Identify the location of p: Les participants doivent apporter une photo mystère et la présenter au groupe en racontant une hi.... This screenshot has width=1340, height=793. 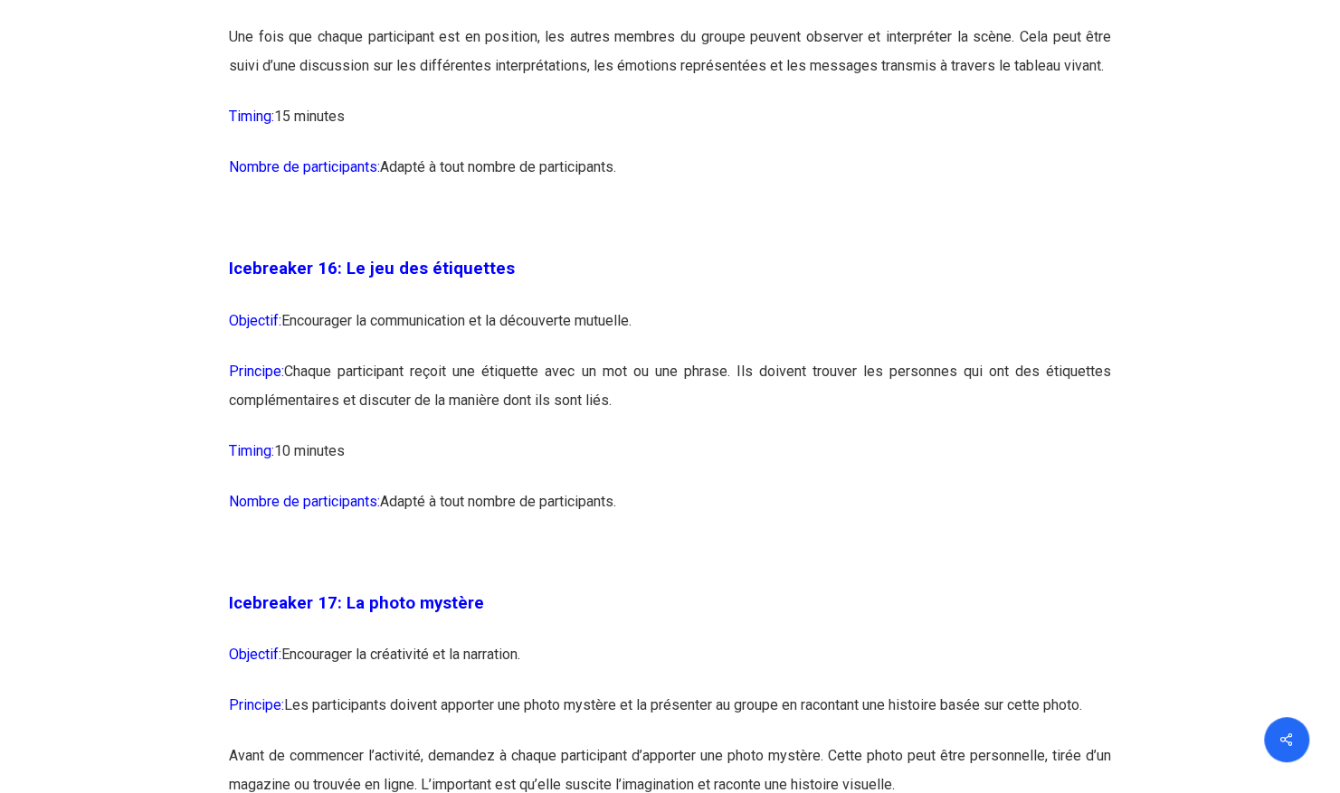
(669, 716).